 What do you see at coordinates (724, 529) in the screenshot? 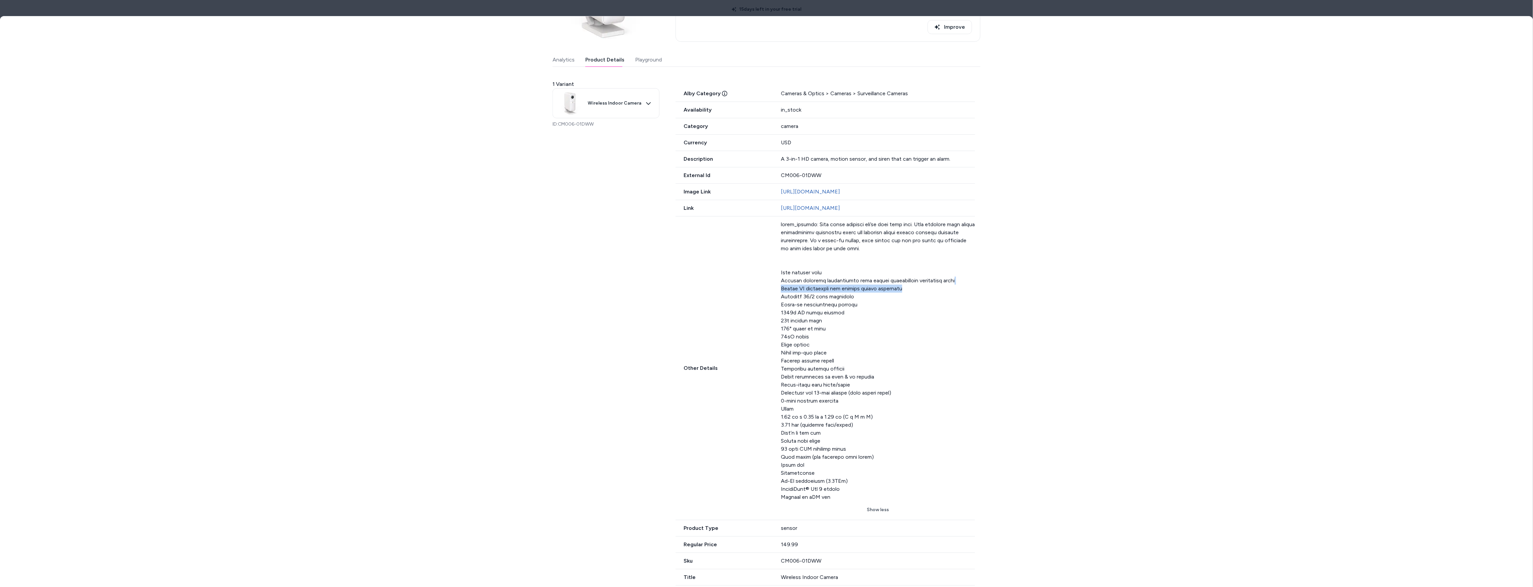
I see `span: Product Type` at bounding box center [724, 529].